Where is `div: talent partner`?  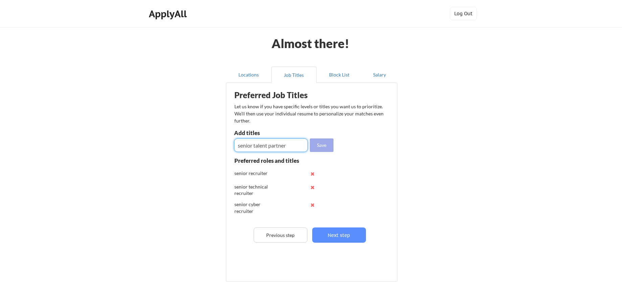
div: talent partner is located at coordinates (256, 222).